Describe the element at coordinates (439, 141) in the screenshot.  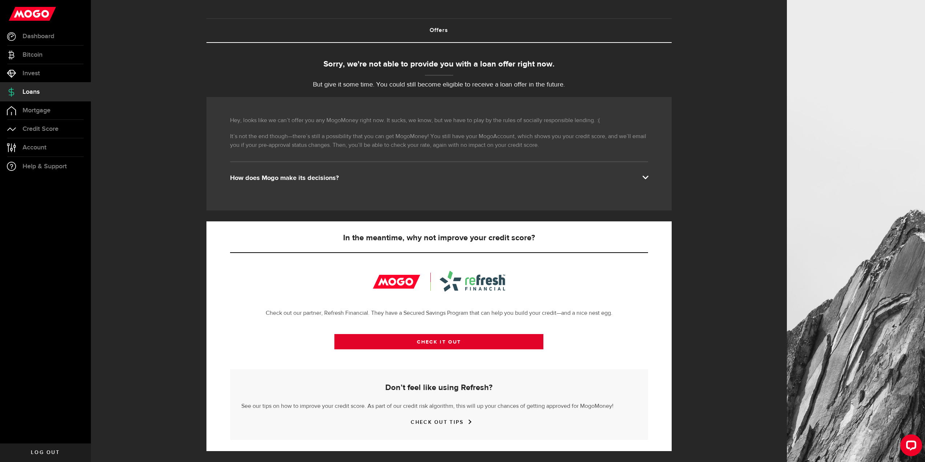
I see `p: It’s not the end though—there’s still a possibility that you can get MogoMoney! You still have yo...` at that location.